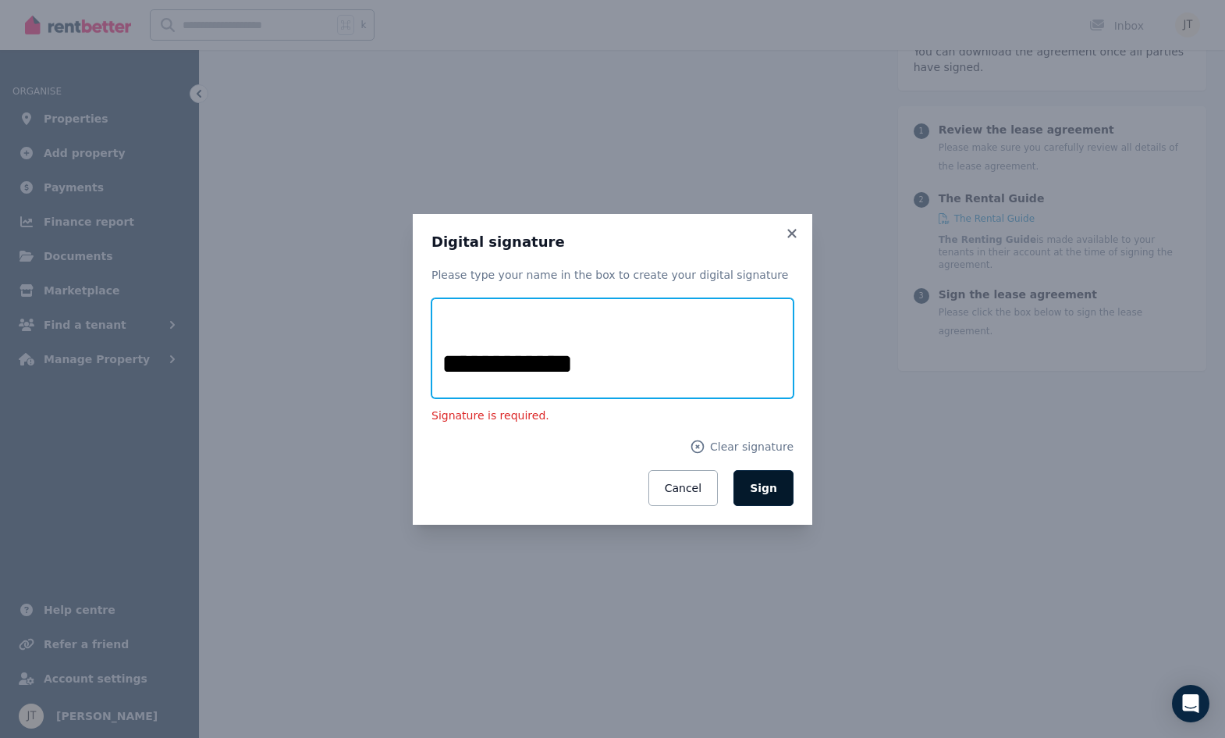 This screenshot has width=1225, height=738. Describe the element at coordinates (763, 488) in the screenshot. I see `button: Sign` at that location.